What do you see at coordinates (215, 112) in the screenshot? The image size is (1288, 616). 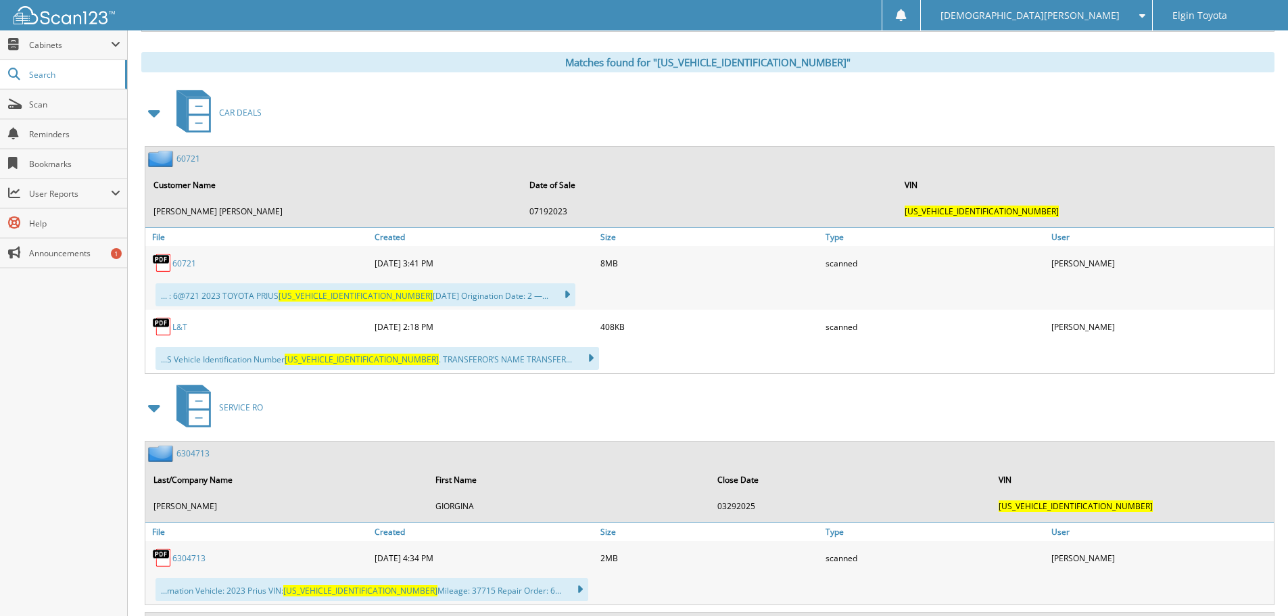 I see `a: CAR DEALS` at bounding box center [215, 112].